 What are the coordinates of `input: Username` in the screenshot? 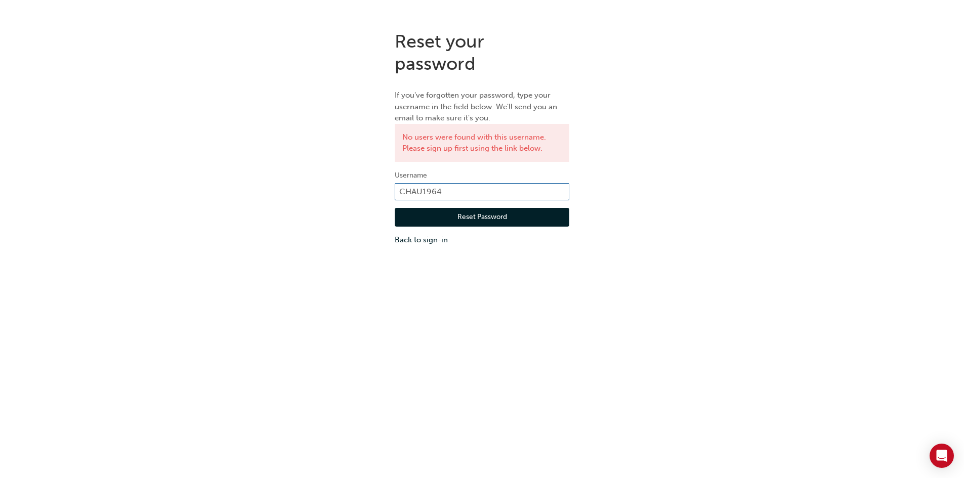 It's located at (482, 192).